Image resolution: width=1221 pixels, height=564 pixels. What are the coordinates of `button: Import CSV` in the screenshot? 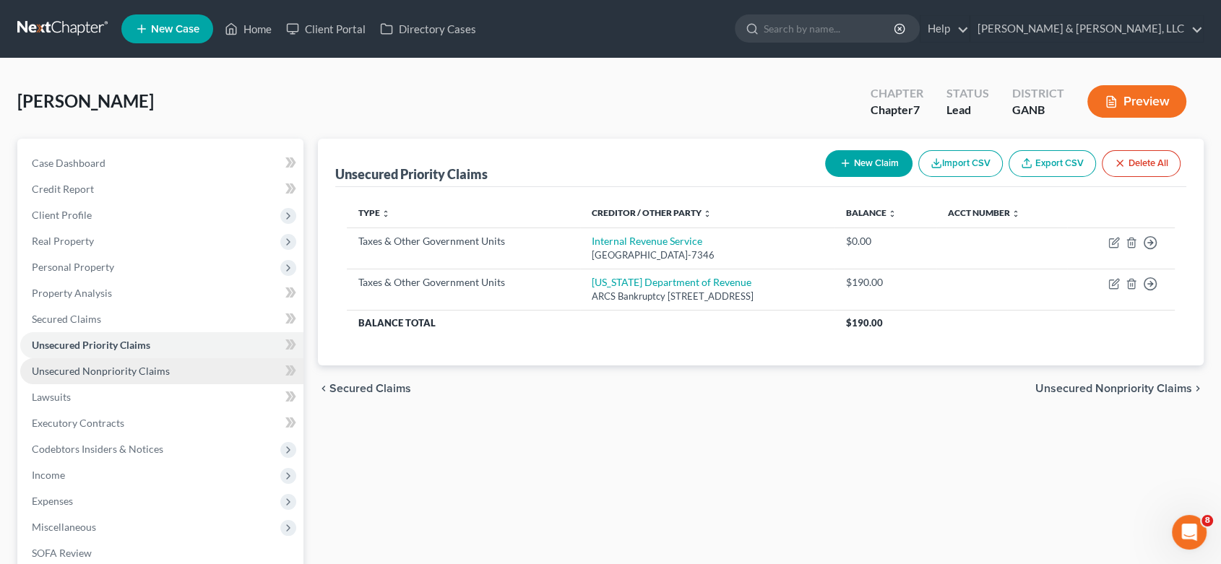 It's located at (960, 163).